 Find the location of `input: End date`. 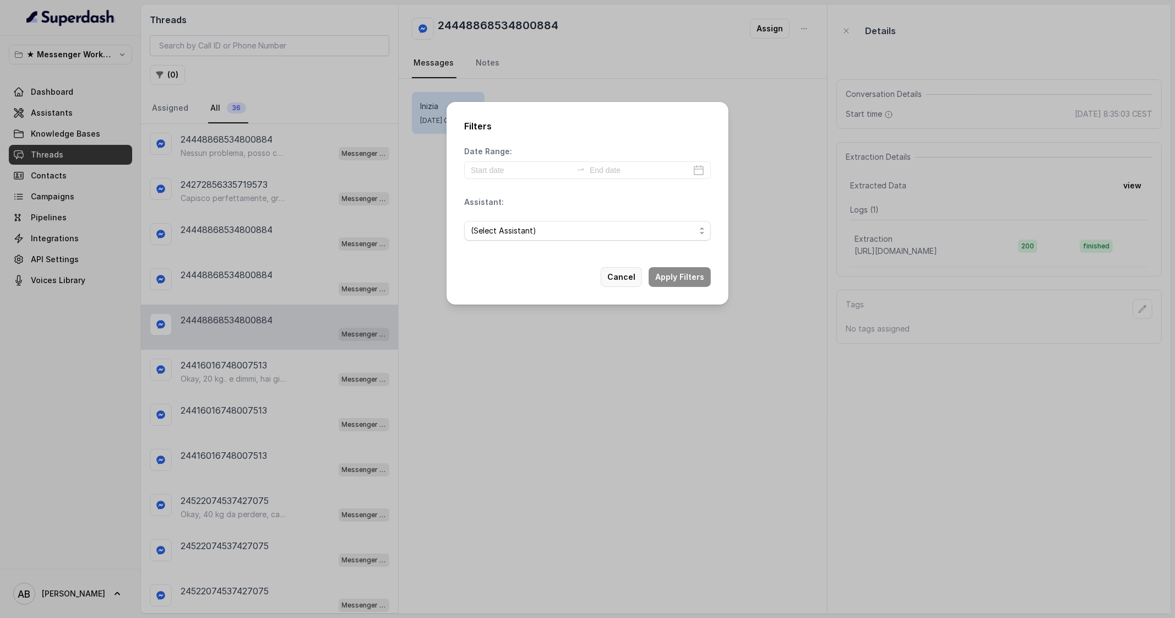

input: End date is located at coordinates (640, 170).